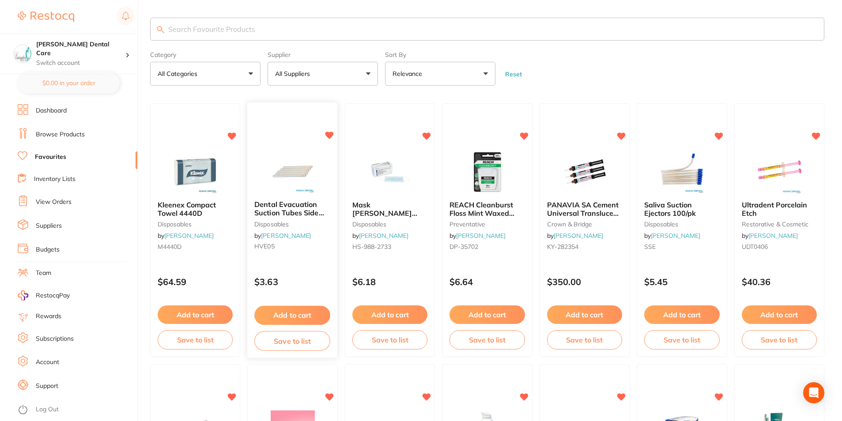  I want to click on b: Ultradent Porcelain Etch, so click(779, 209).